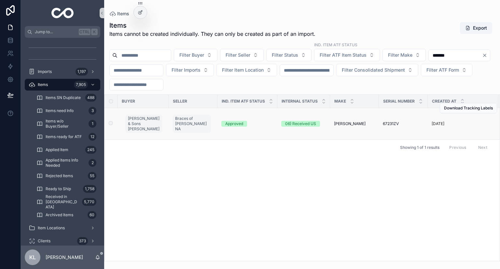 The height and width of the screenshot is (269, 500). Describe the element at coordinates (400, 55) in the screenshot. I see `span: Filter Make` at that location.